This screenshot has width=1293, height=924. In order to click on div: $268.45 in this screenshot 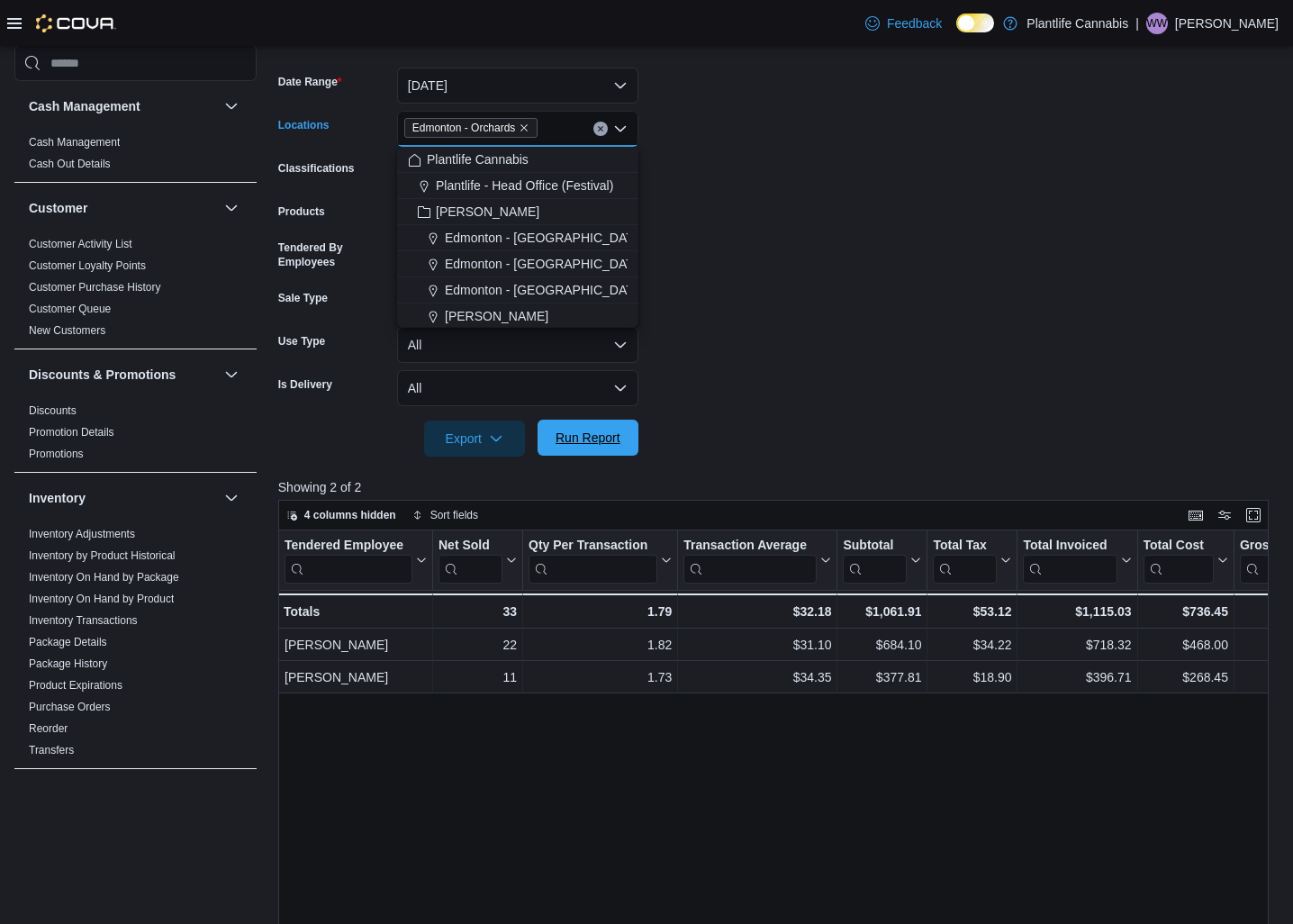, I will do `click(1185, 678)`.